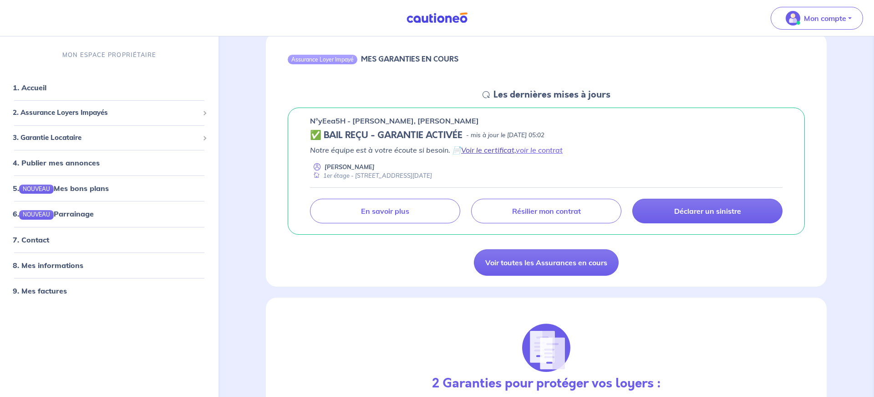 Image resolution: width=874 pixels, height=397 pixels. I want to click on div: state: CONTRACT-VALIDATED, Context: NEW,CHOOSE-CERTIFICATE,RELATIONSHIP,LESSOR-DOCUMENTS, so click(546, 135).